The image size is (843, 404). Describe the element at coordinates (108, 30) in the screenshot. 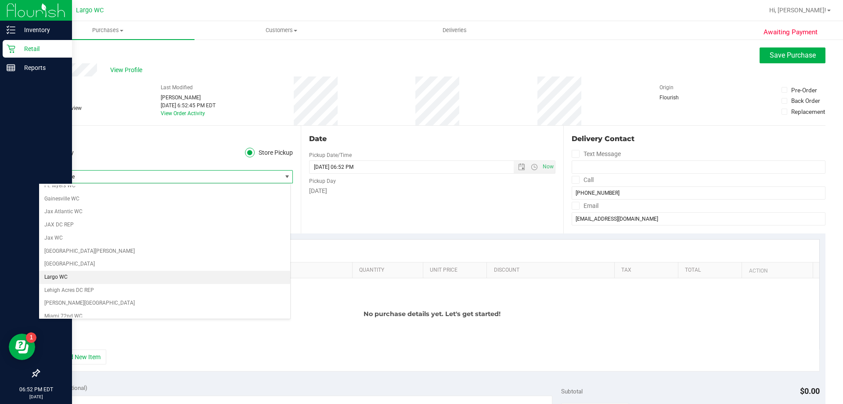

I see `a: Purchases` at that location.